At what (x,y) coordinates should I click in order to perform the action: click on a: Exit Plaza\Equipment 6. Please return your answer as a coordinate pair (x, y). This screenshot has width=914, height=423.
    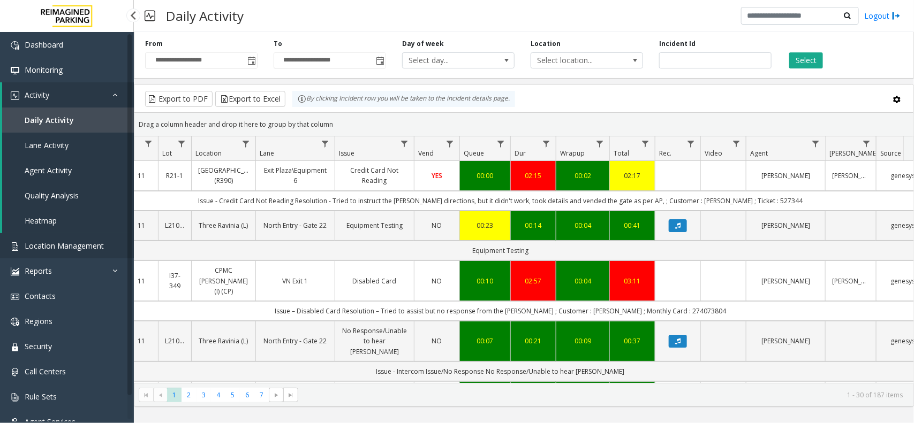
    Looking at the image, I should click on (295, 176).